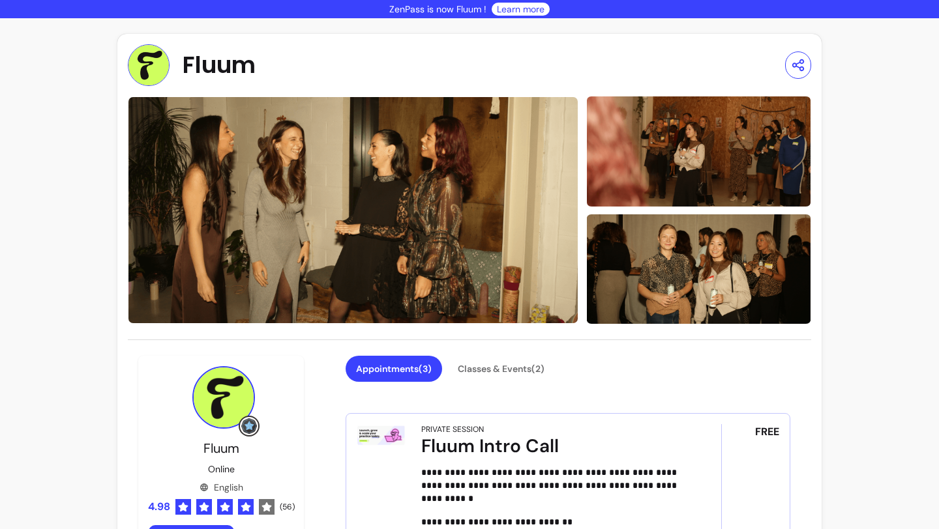  What do you see at coordinates (501, 369) in the screenshot?
I see `button: Classes & Events(2)` at bounding box center [501, 369].